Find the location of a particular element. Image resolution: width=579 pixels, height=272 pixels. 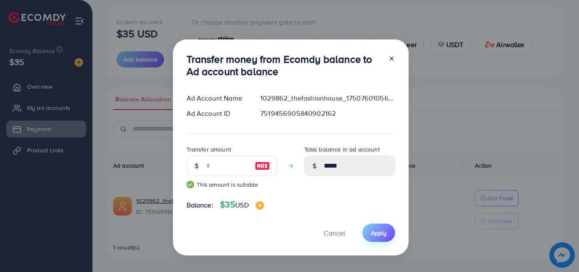

h4: $35 is located at coordinates (242, 204).